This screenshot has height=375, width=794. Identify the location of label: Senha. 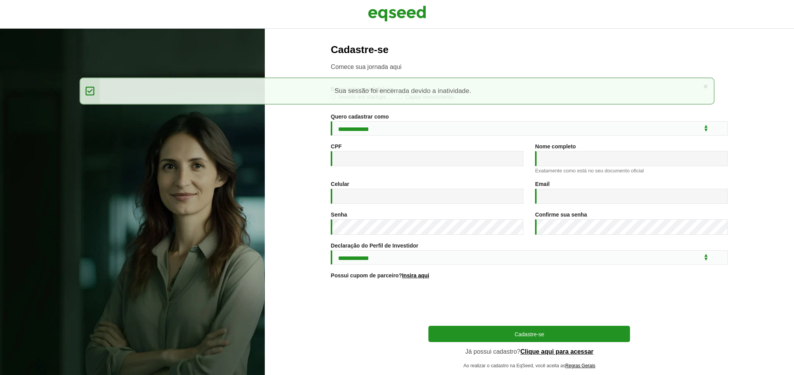
(339, 215).